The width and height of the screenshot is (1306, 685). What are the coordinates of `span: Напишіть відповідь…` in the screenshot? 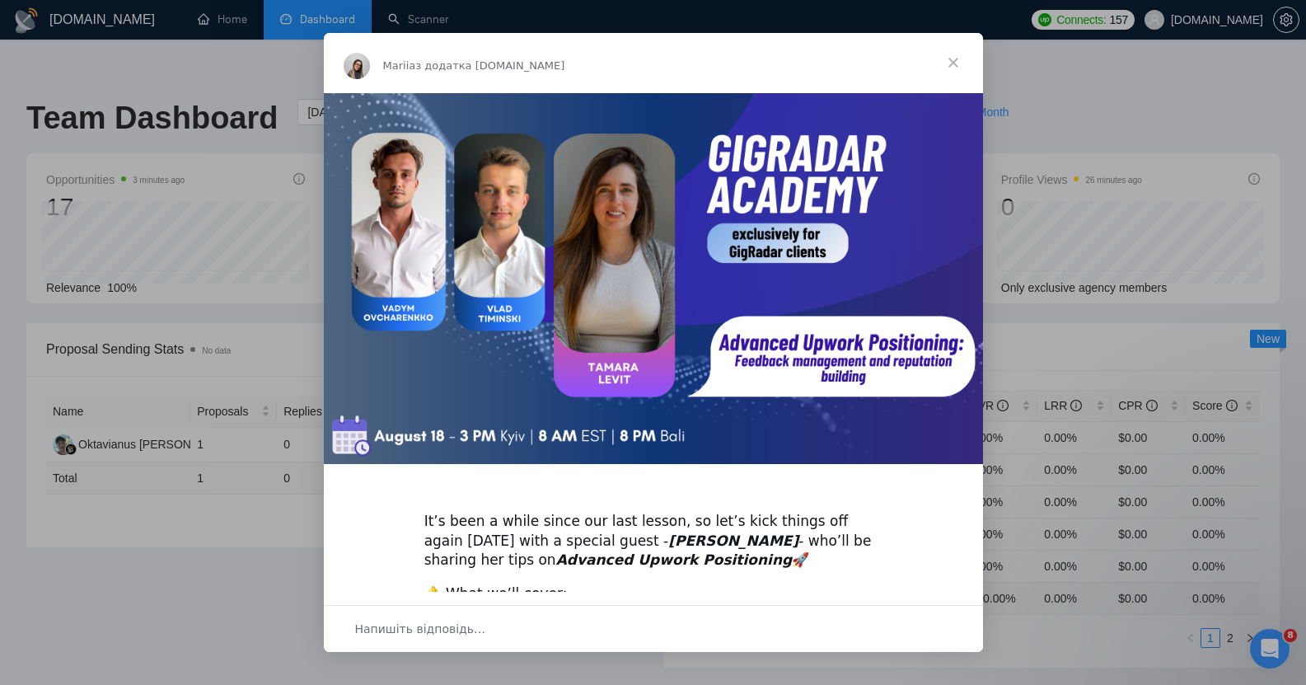 It's located at (420, 629).